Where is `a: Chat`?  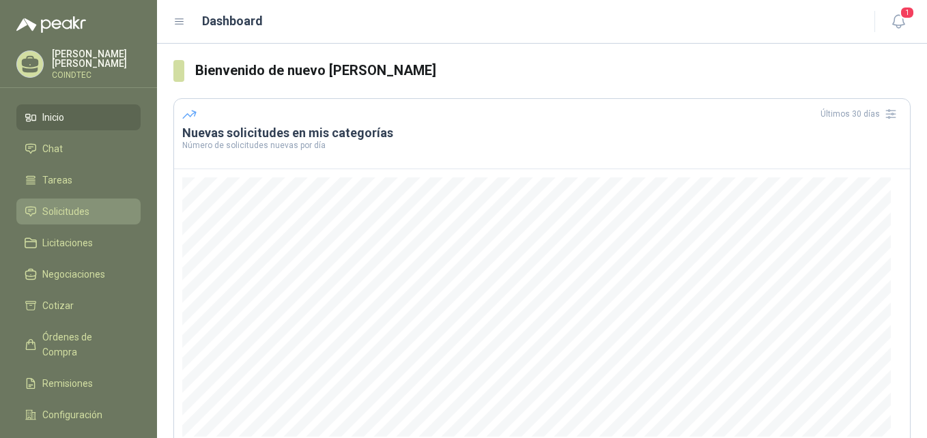 a: Chat is located at coordinates (78, 149).